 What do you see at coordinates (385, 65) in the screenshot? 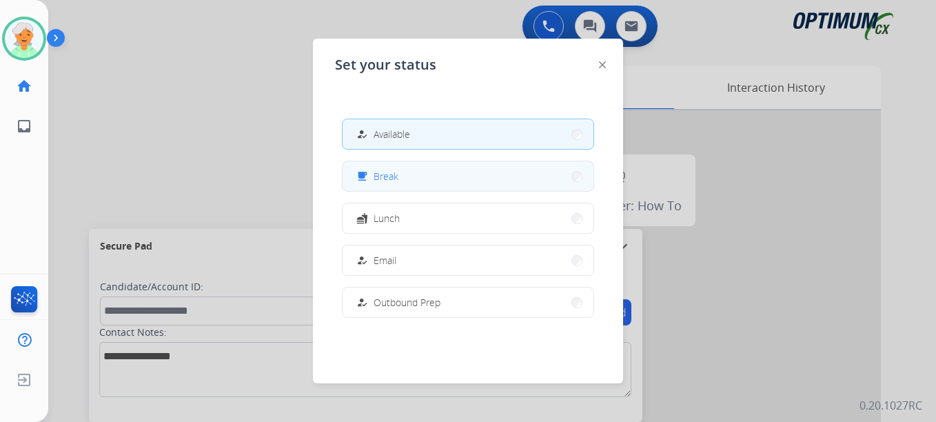
I see `span: Set your status` at bounding box center [385, 65].